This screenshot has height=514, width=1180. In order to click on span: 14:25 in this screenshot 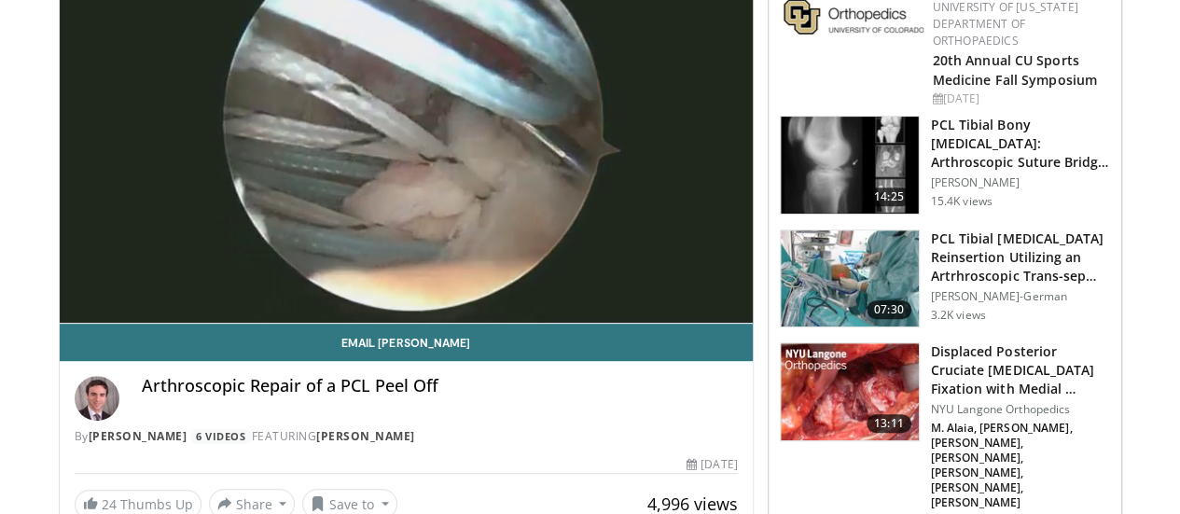, I will do `click(889, 197)`.